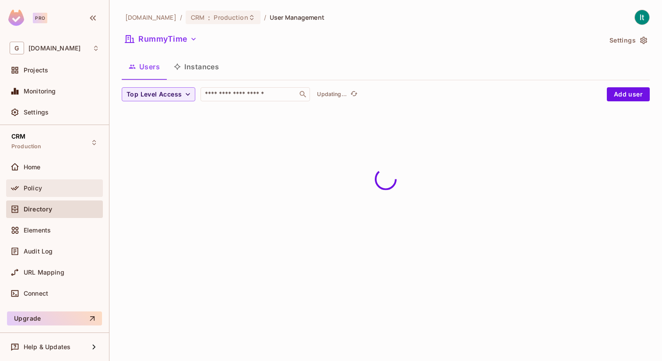 Image resolution: width=662 pixels, height=361 pixels. I want to click on span: Home, so click(32, 167).